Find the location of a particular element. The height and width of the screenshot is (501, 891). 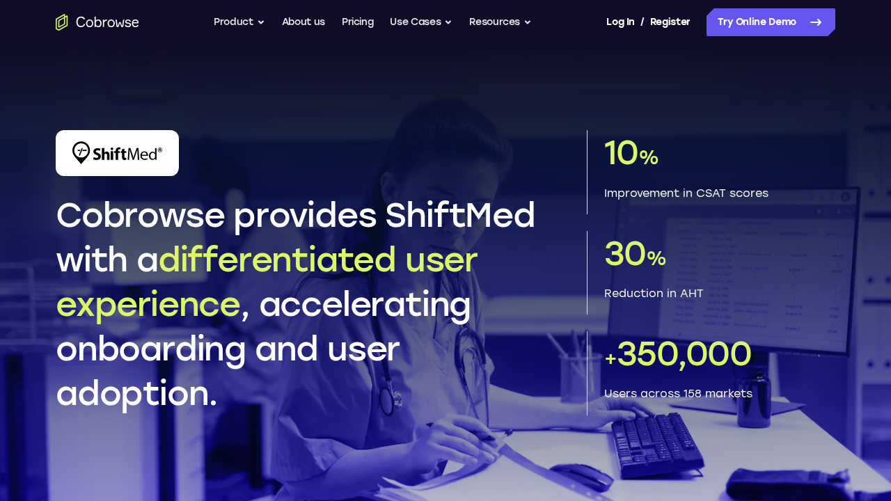

button: Resources is located at coordinates (501, 22).